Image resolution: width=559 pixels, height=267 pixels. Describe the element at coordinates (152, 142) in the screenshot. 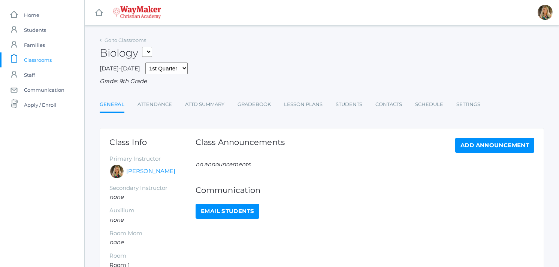

I see `h1: Class Info` at that location.